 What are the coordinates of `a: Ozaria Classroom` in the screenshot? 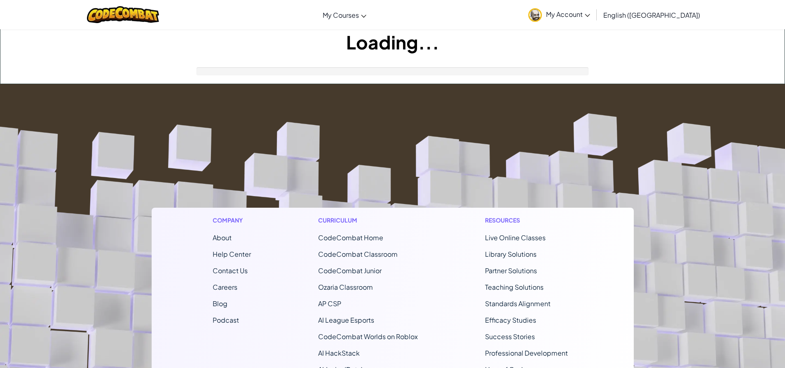 It's located at (345, 287).